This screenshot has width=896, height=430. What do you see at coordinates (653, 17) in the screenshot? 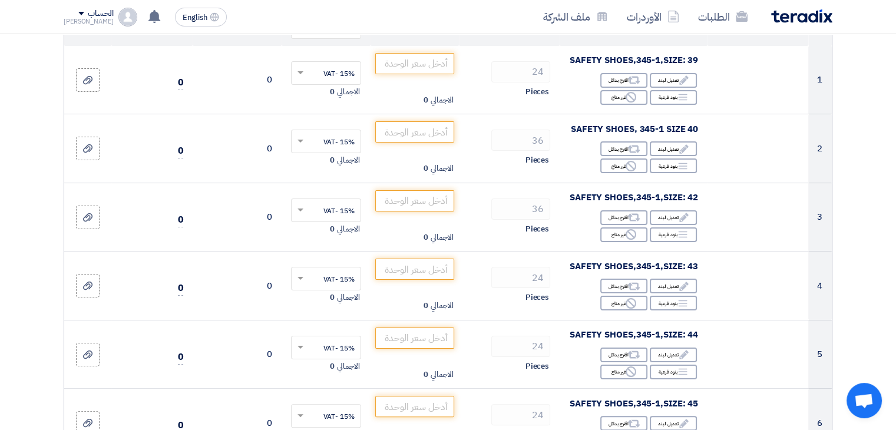
I see `a: الأوردرات` at bounding box center [653, 17].